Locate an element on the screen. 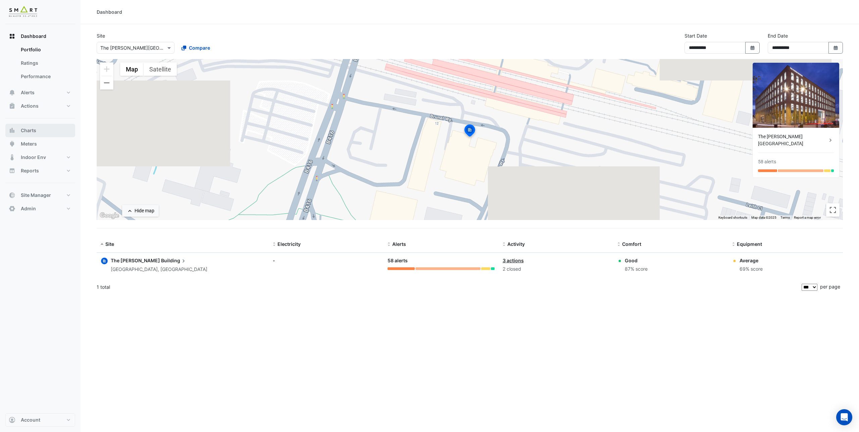  button: Hide map is located at coordinates (140, 211).